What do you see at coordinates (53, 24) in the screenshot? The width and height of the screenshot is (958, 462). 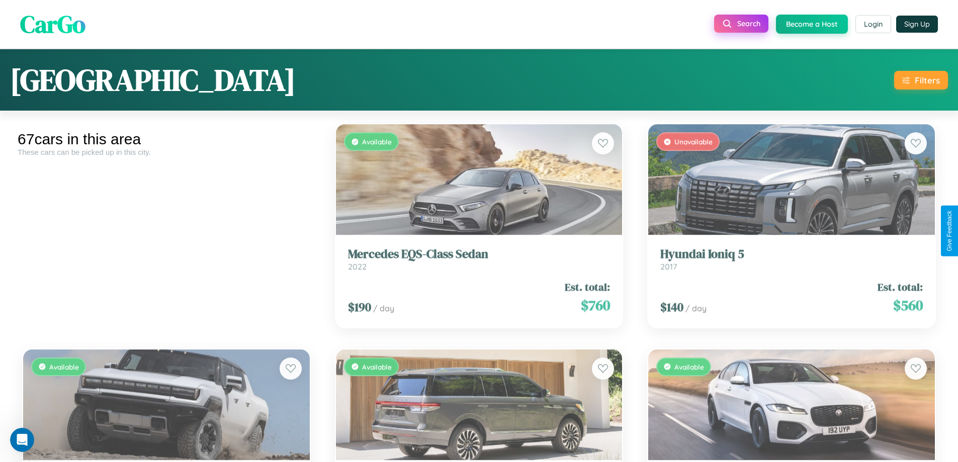 I see `span: CarGo` at bounding box center [53, 24].